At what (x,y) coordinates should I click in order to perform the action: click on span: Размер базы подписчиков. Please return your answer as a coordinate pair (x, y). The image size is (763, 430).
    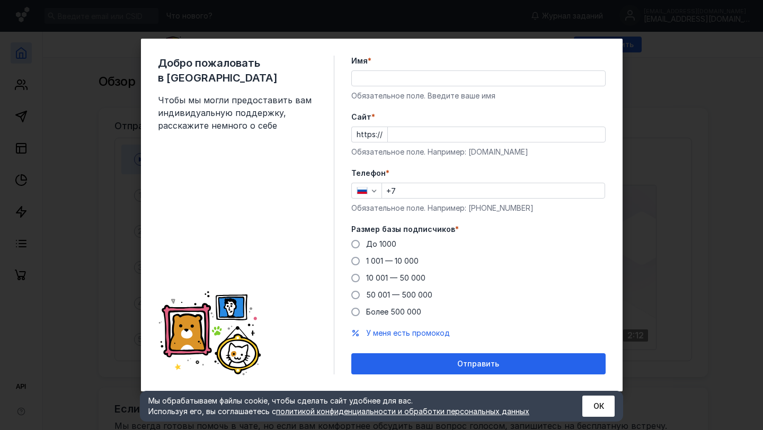
    Looking at the image, I should click on (403, 229).